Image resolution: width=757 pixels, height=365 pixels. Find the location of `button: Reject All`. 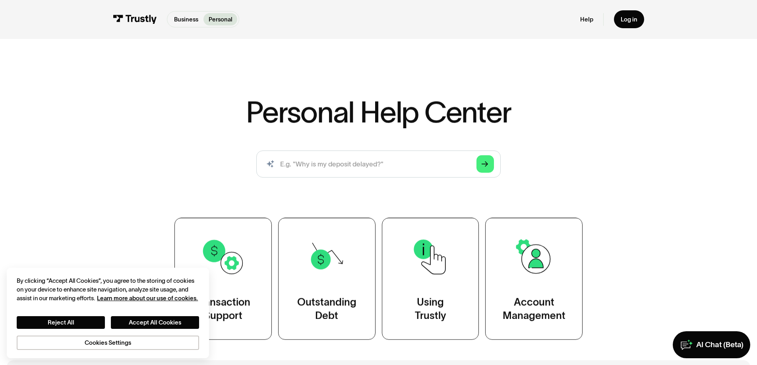

button: Reject All is located at coordinates (61, 323).